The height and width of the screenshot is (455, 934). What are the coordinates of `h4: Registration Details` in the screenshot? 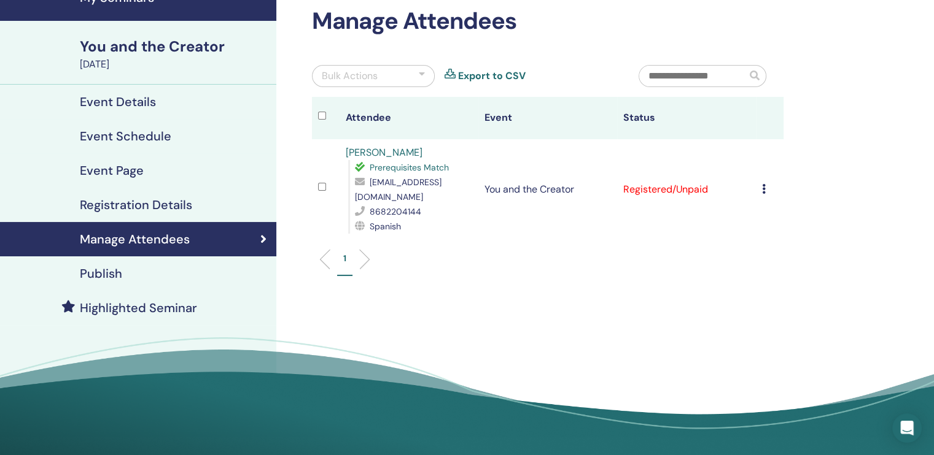 It's located at (136, 205).